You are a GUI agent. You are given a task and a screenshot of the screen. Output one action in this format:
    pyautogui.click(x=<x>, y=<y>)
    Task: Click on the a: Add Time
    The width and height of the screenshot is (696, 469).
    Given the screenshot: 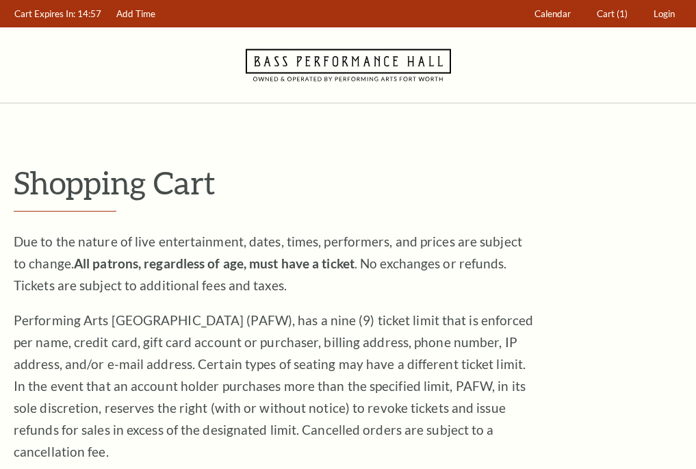 What is the action you would take?
    pyautogui.click(x=136, y=14)
    